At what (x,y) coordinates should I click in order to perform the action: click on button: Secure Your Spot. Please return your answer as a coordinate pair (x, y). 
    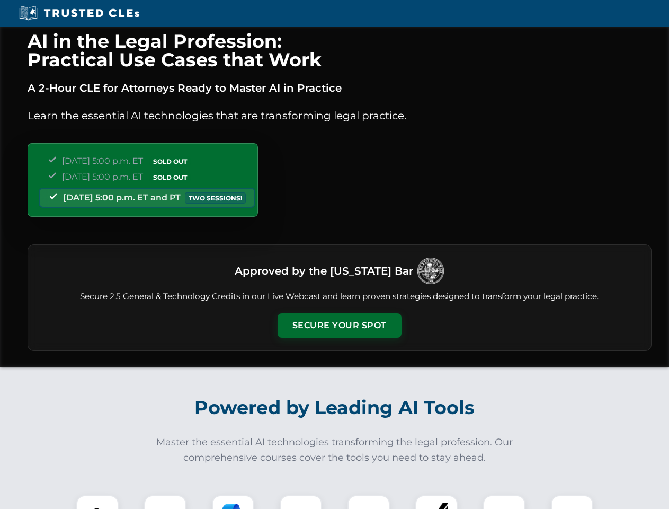
    Looking at the image, I should click on (340, 325).